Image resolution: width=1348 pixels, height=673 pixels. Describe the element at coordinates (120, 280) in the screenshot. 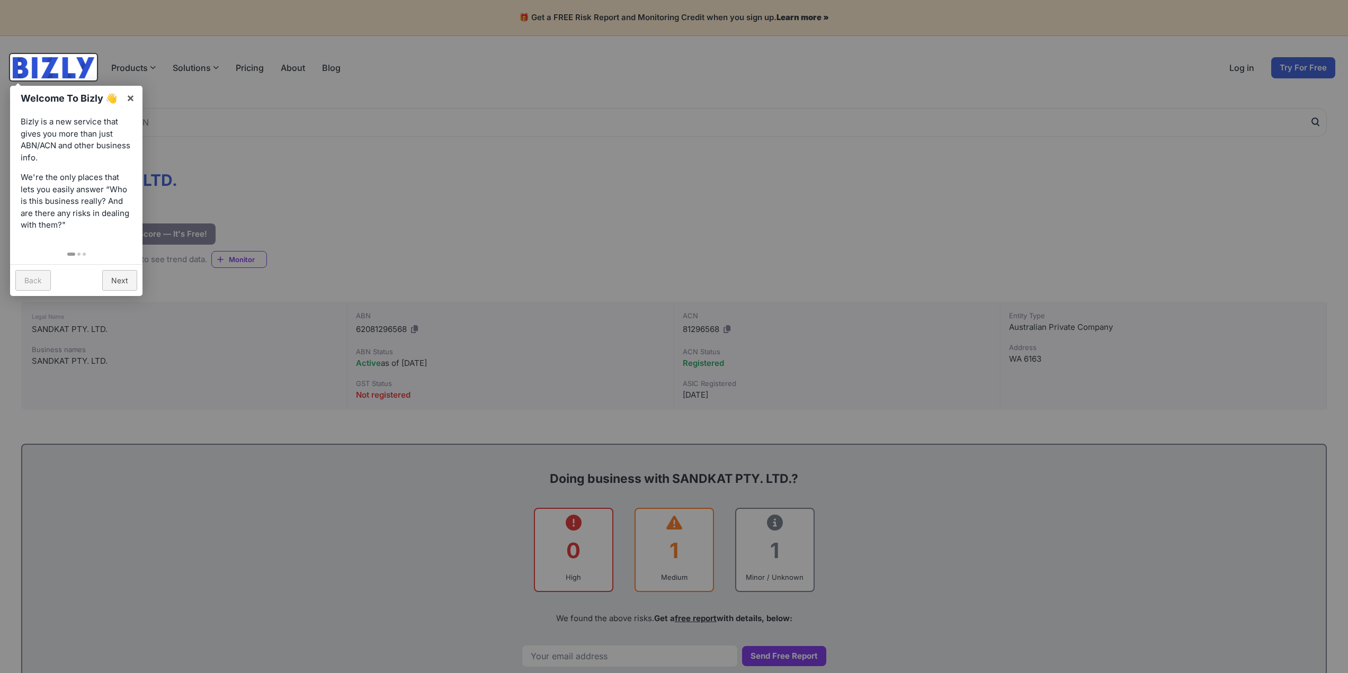

I see `a: Next` at that location.